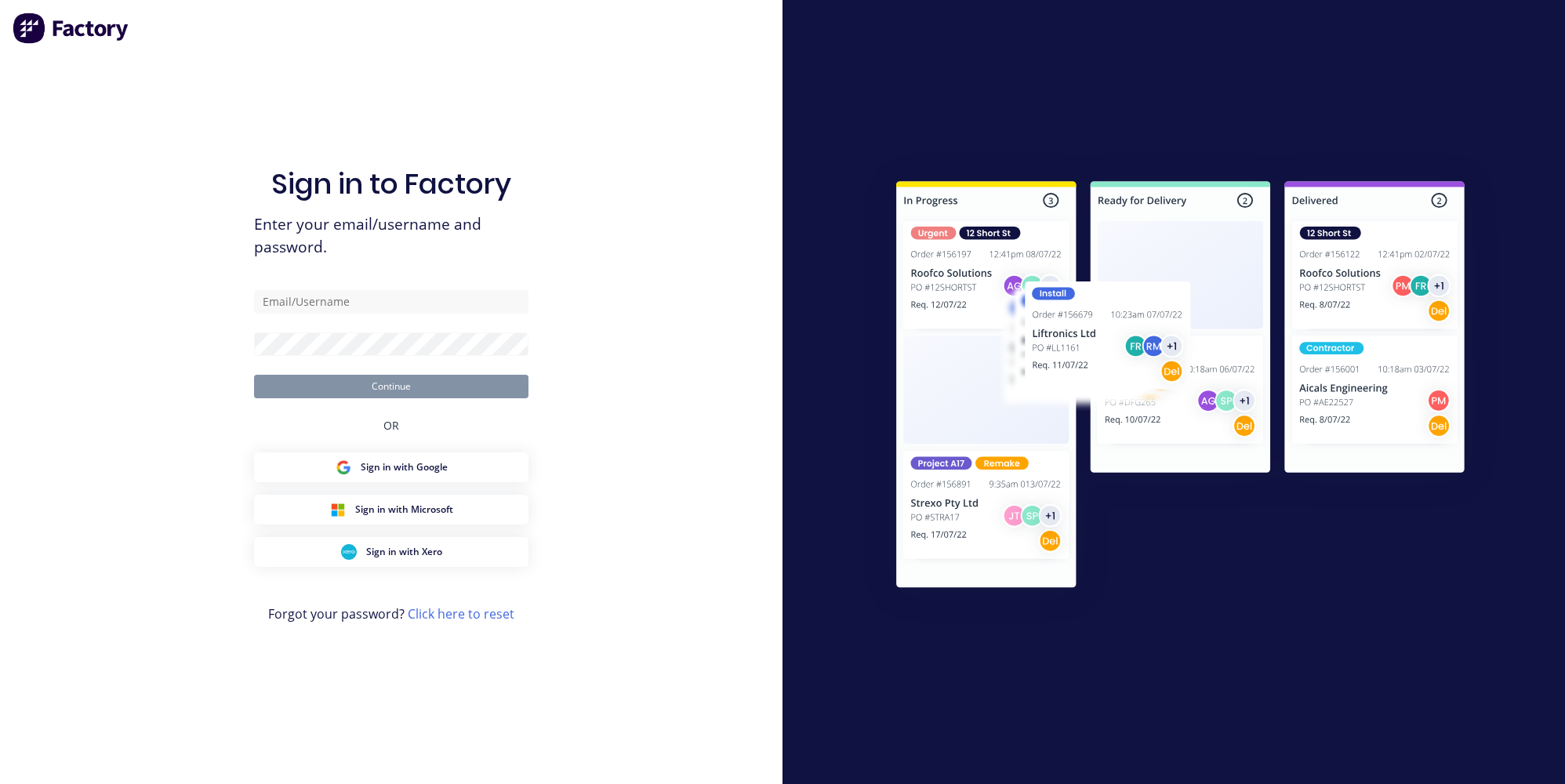 The image size is (1565, 784). Describe the element at coordinates (391, 183) in the screenshot. I see `h1: Sign in to Factory` at that location.